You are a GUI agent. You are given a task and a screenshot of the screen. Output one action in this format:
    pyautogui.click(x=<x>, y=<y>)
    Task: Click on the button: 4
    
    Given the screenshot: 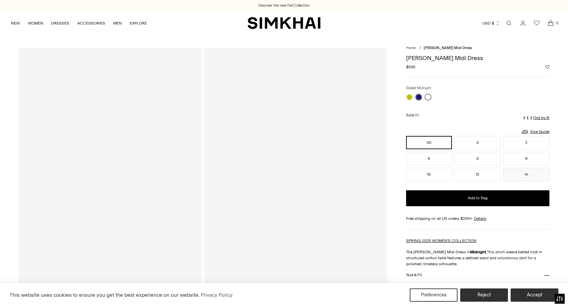 What is the action you would take?
    pyautogui.click(x=429, y=159)
    